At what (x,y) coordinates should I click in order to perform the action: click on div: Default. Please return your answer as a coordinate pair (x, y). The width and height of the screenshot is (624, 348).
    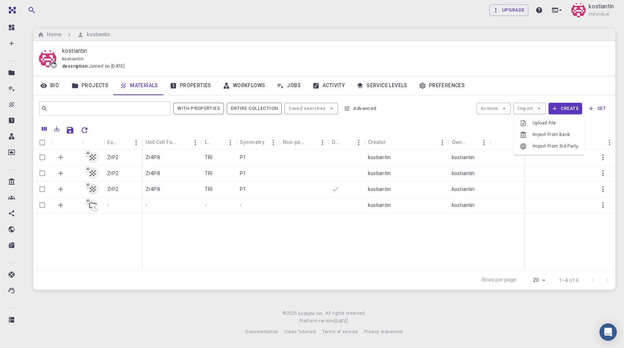
    Looking at the image, I should click on (347, 142).